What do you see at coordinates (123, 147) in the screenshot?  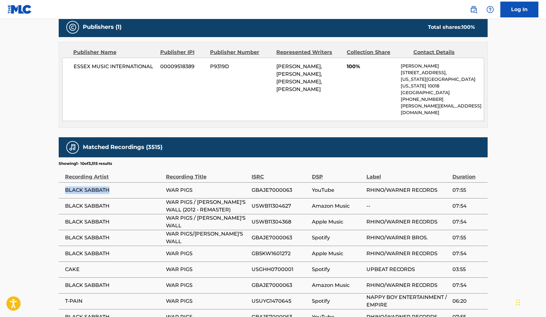 I see `h5: Matched Recordings (3515)` at bounding box center [123, 147].